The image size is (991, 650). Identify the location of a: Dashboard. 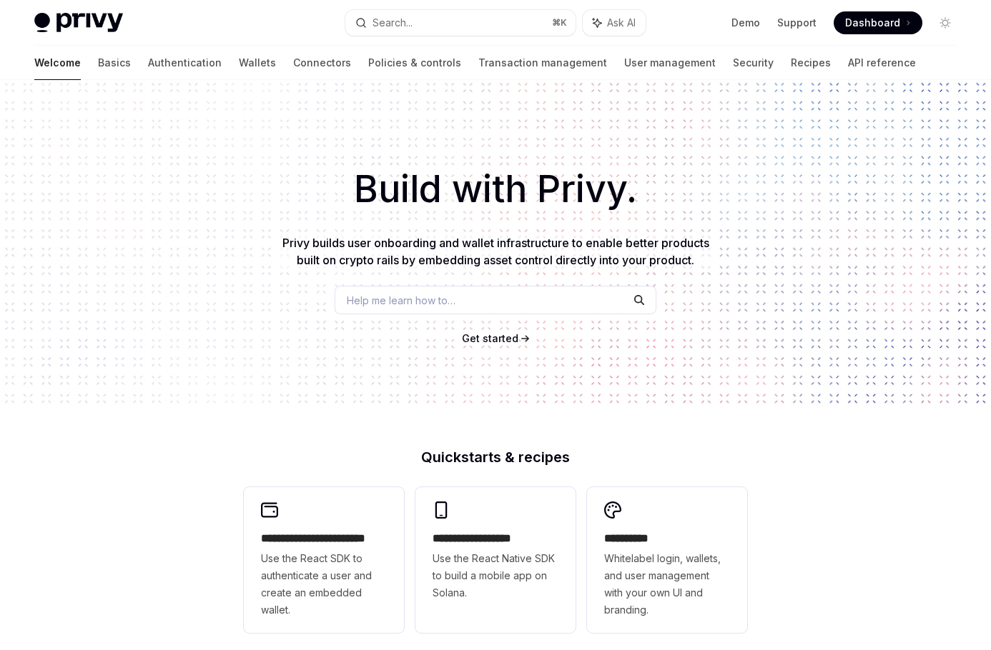
(878, 23).